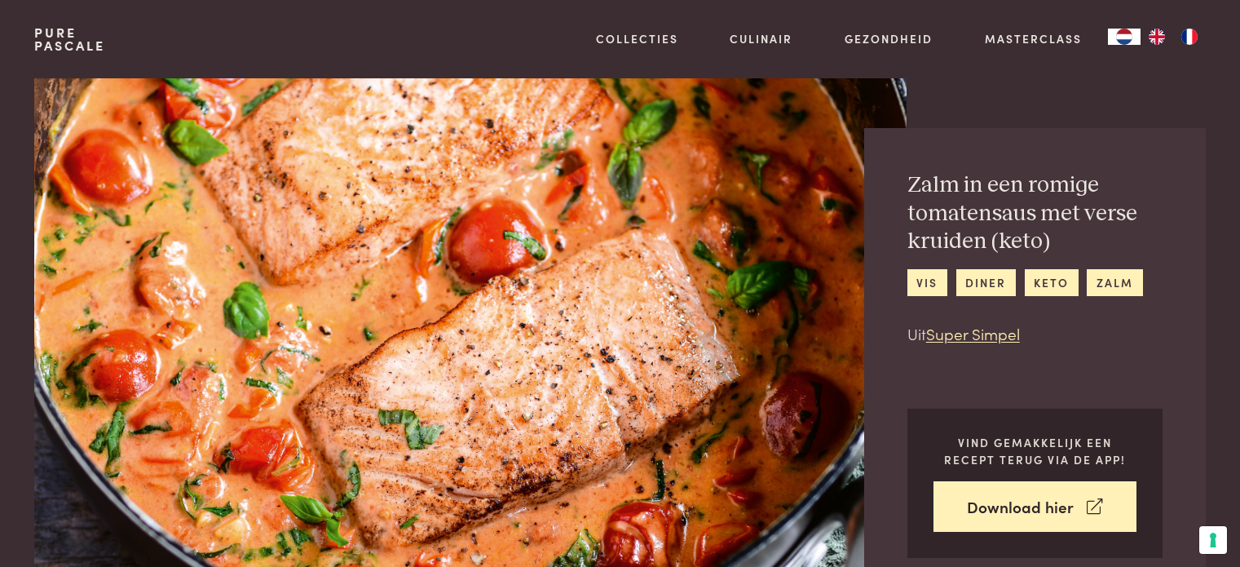  I want to click on a: Super Simpel, so click(973, 333).